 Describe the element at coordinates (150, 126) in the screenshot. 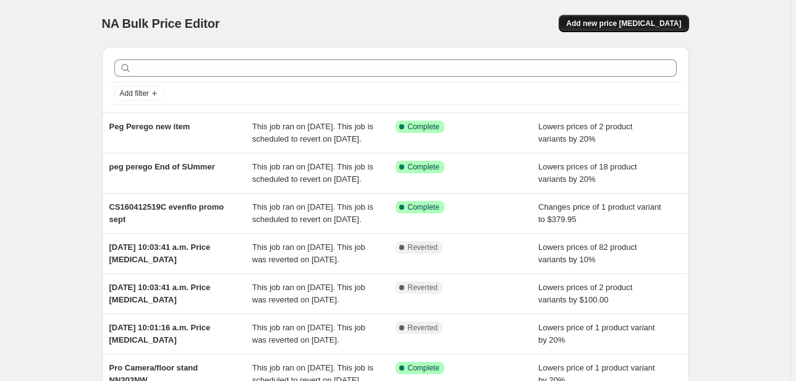

I see `span: Peg Perego new item` at that location.